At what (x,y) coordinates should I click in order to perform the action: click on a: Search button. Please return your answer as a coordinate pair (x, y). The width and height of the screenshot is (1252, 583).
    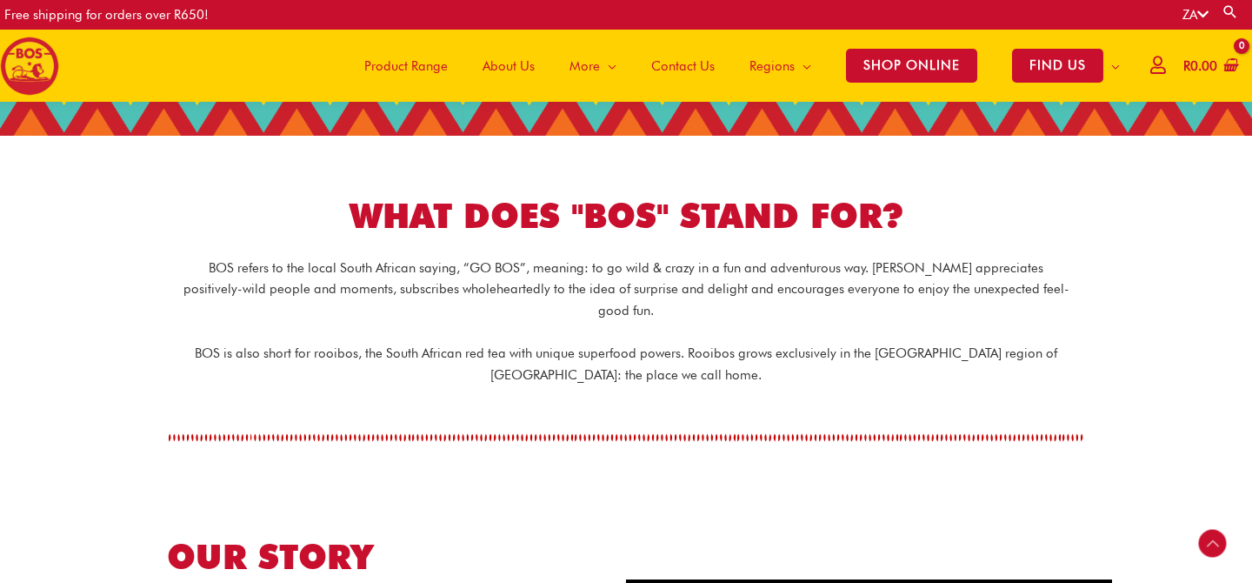
    Looking at the image, I should click on (1231, 11).